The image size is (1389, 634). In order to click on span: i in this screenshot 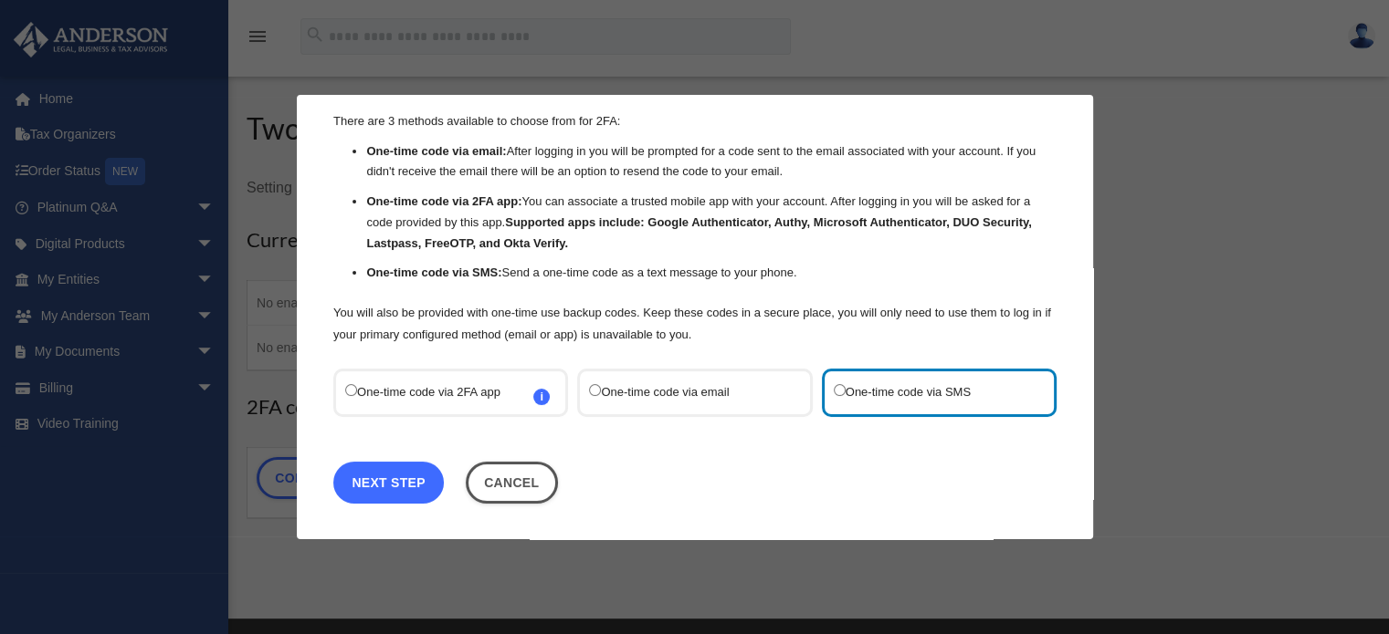, I will do `click(541, 397)`.